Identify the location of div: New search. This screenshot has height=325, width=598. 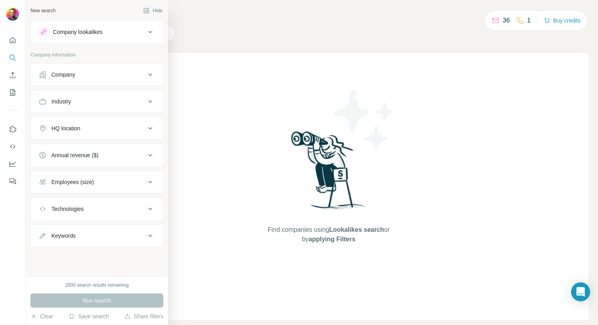
(43, 11).